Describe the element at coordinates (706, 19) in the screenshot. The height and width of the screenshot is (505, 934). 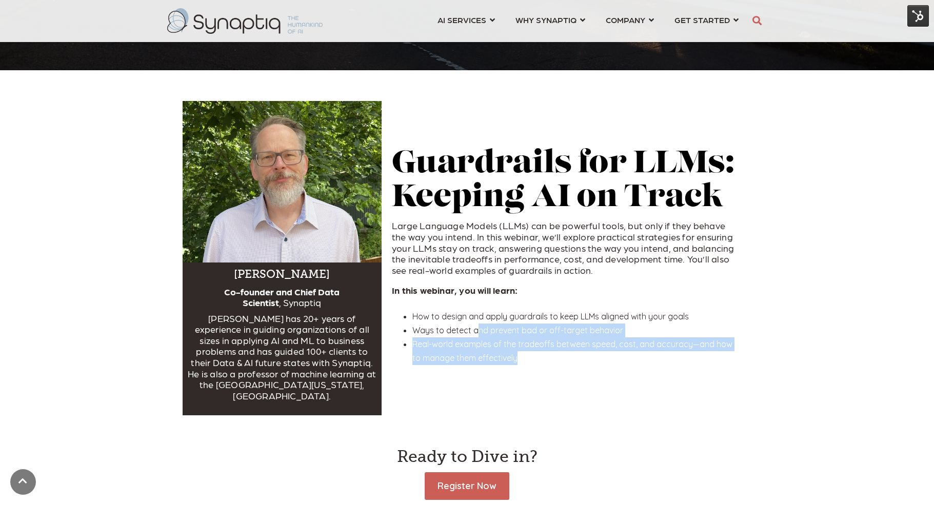
I see `a: GET STARTED` at that location.